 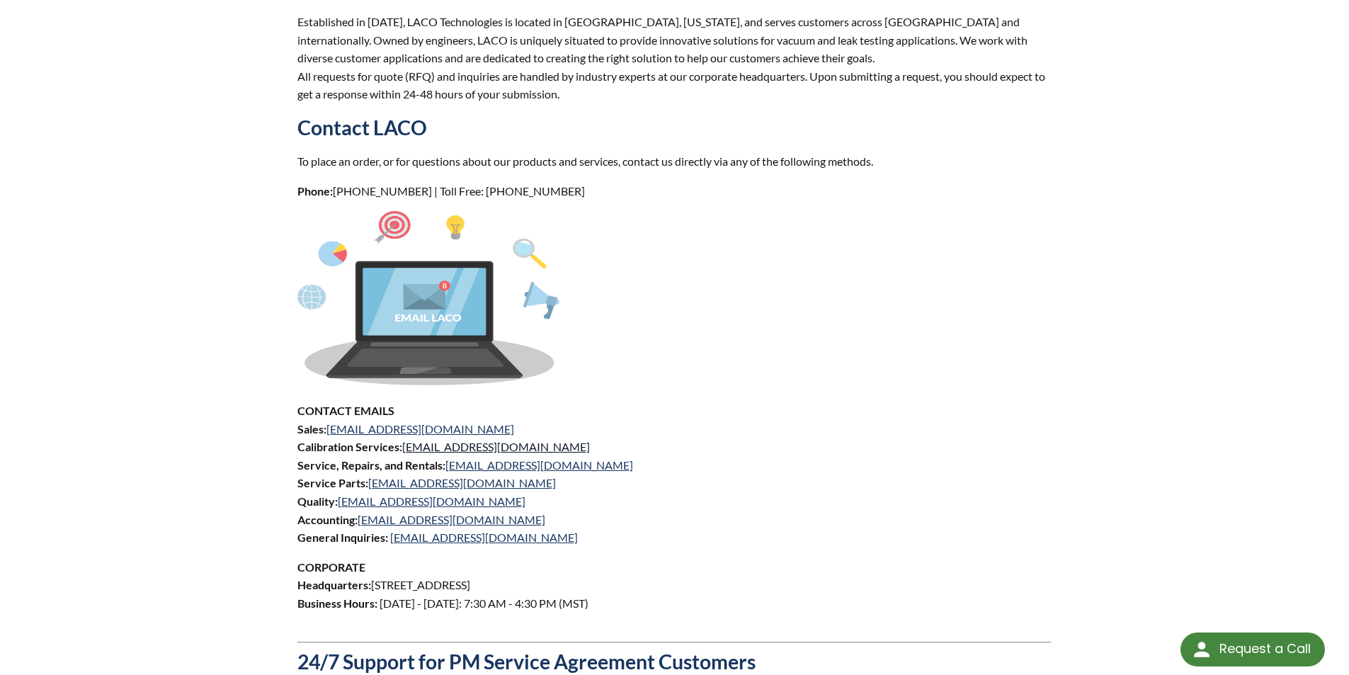 What do you see at coordinates (312, 428) in the screenshot?
I see `strong: Sales:` at bounding box center [312, 428].